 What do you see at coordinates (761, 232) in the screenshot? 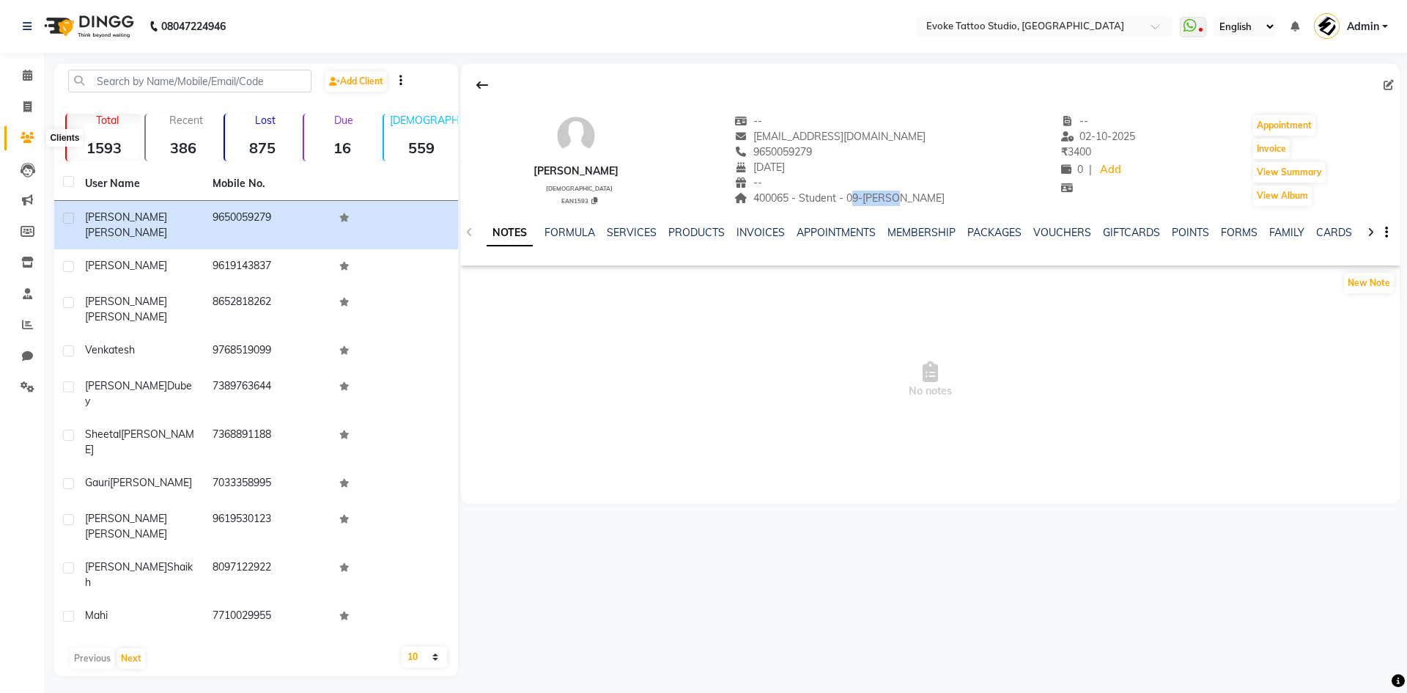
I see `a: INVOICES` at bounding box center [761, 232].